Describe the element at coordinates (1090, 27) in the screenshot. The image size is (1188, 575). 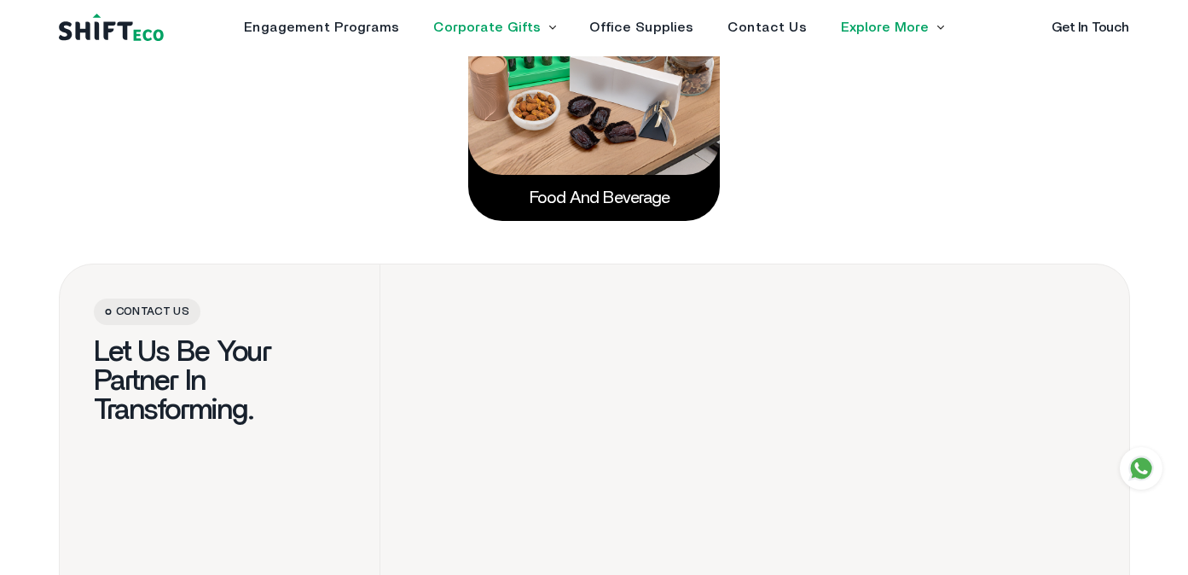
I see `a: Get In Touch` at that location.